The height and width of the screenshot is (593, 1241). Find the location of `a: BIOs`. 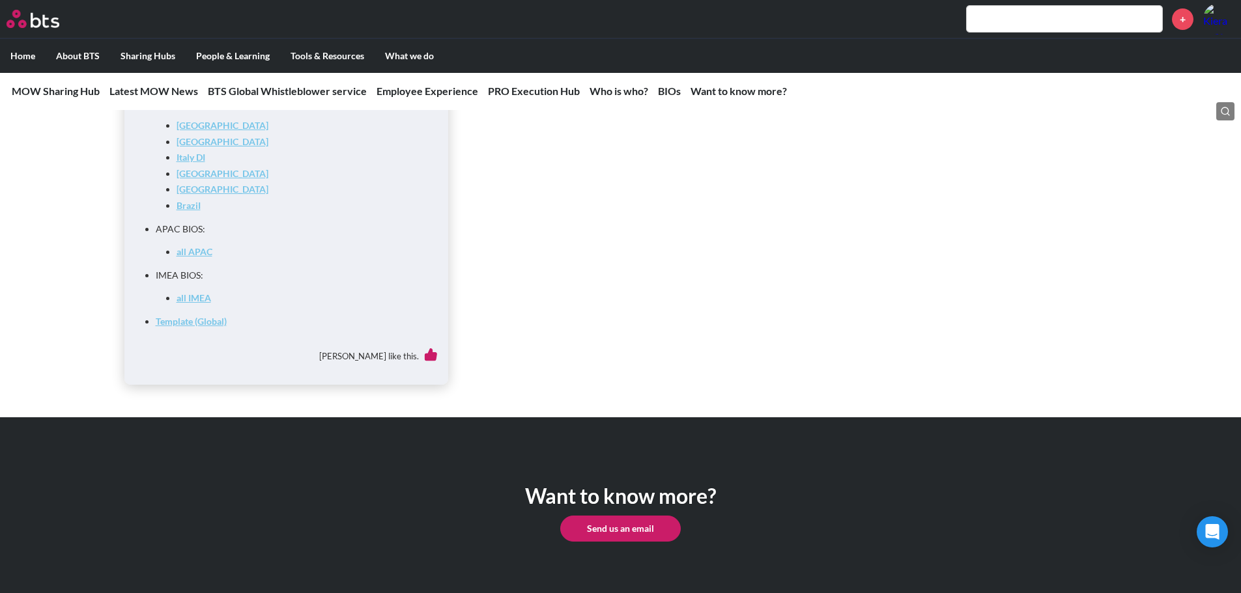

a: BIOs is located at coordinates (669, 91).